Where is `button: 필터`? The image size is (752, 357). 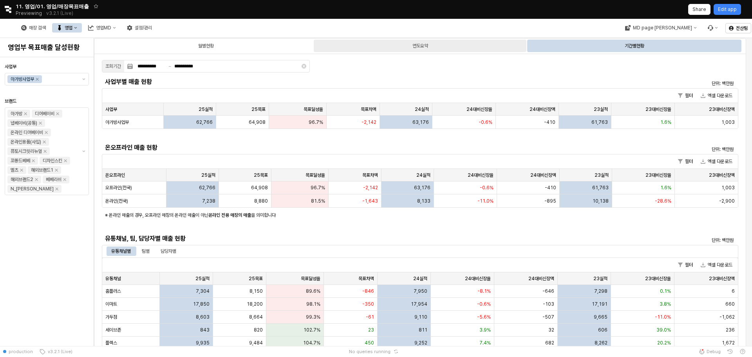
button: 필터 is located at coordinates (685, 161).